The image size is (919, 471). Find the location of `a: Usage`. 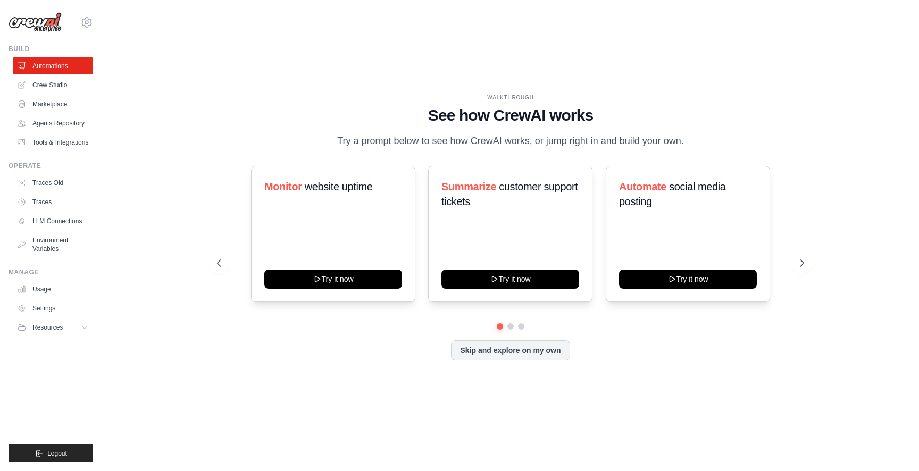

a: Usage is located at coordinates (53, 289).